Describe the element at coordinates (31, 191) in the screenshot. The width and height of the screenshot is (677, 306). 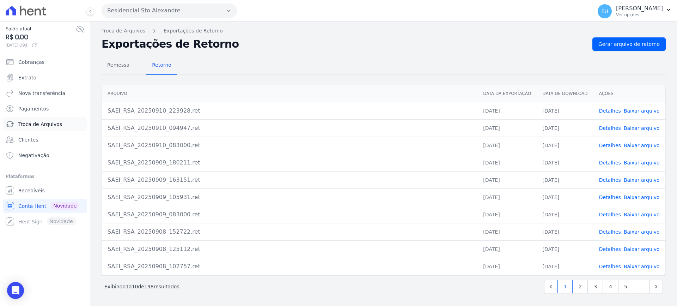
I see `span: Recebíveis` at that location.